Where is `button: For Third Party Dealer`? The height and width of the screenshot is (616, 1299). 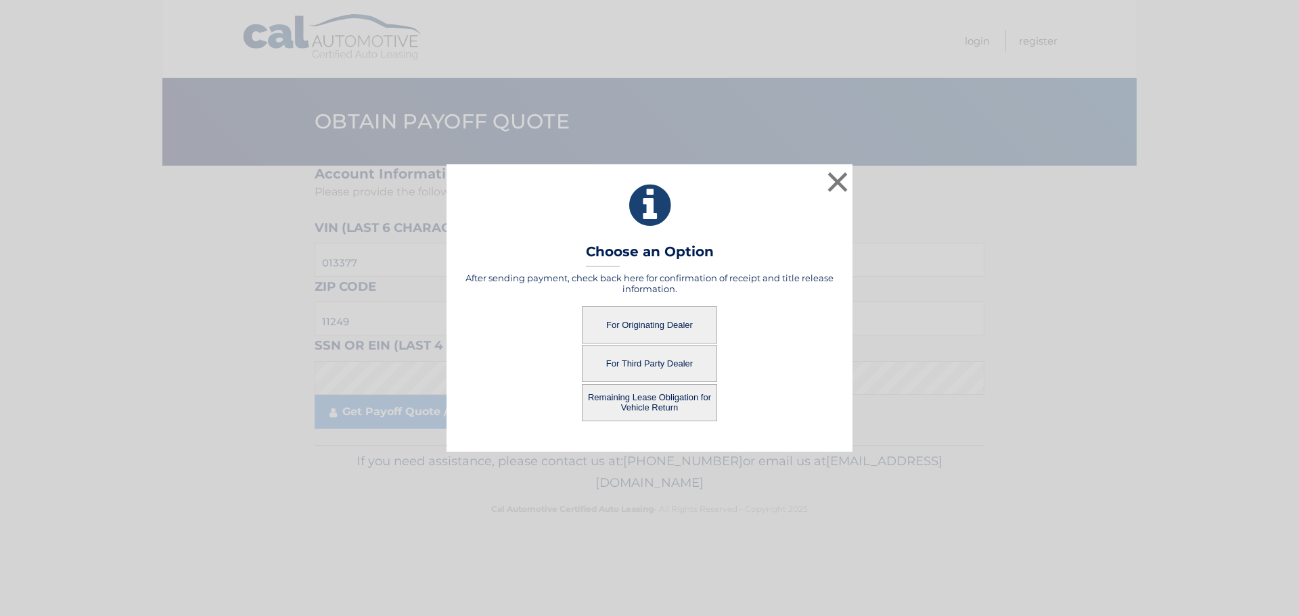 button: For Third Party Dealer is located at coordinates (649, 363).